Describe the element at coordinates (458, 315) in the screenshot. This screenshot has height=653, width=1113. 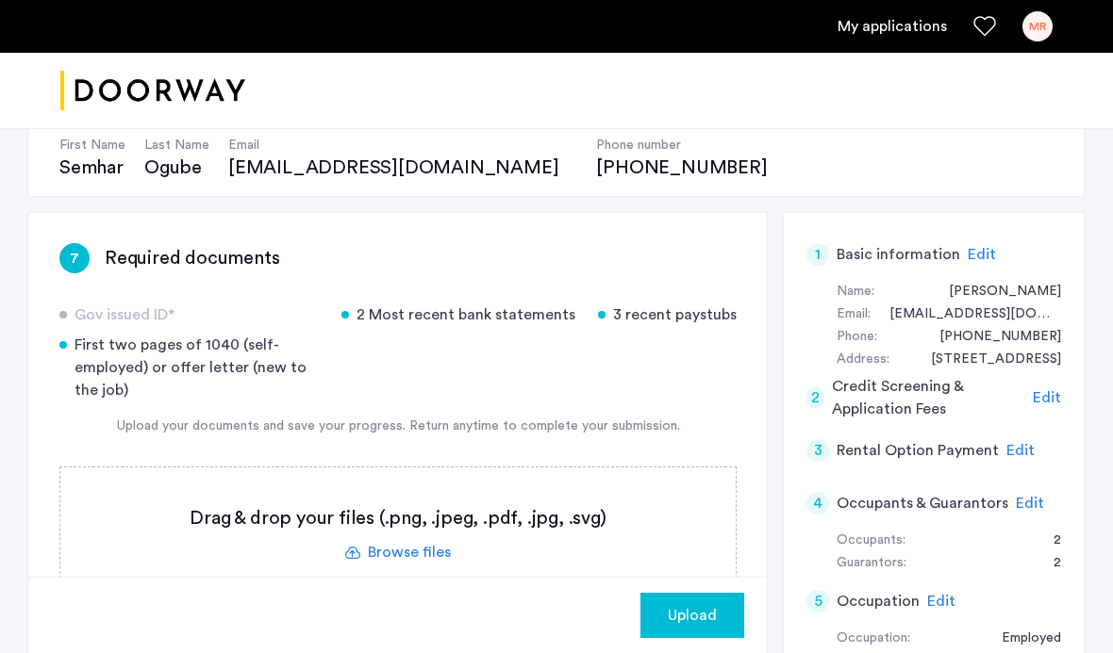
I see `div: 2 Most recent bank statements` at that location.